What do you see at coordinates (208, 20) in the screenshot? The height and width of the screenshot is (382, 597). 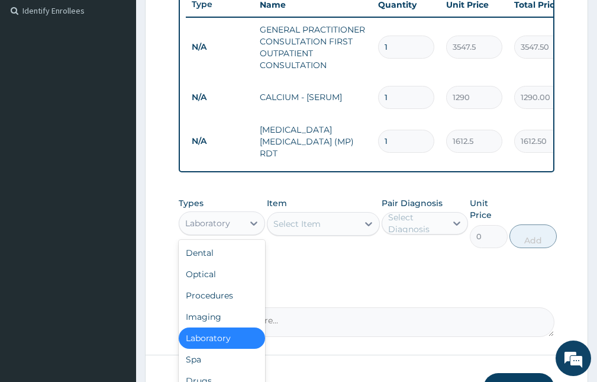 I see `div: Minimize live chat window` at bounding box center [208, 20].